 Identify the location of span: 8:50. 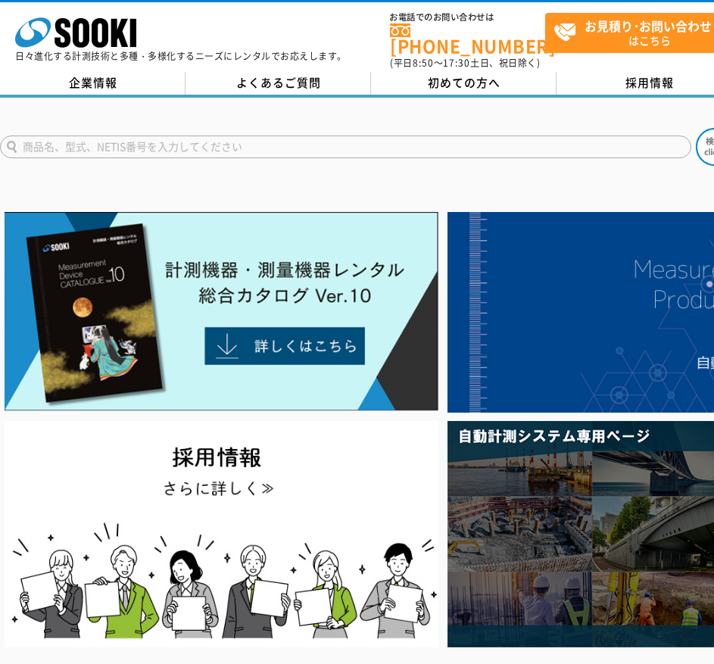
(423, 63).